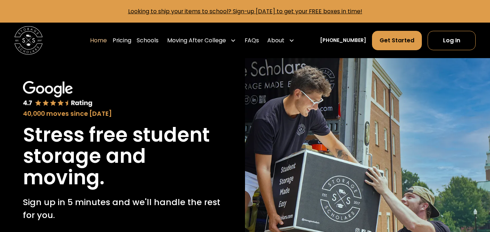  Describe the element at coordinates (122, 208) in the screenshot. I see `p: Sign up in 5 minutes and we'll handle the rest for you.` at that location.